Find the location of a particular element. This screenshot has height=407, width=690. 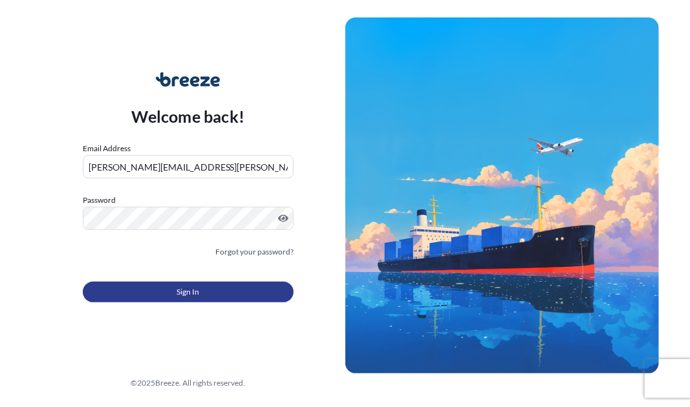

p: Welcome back! is located at coordinates (187, 116).